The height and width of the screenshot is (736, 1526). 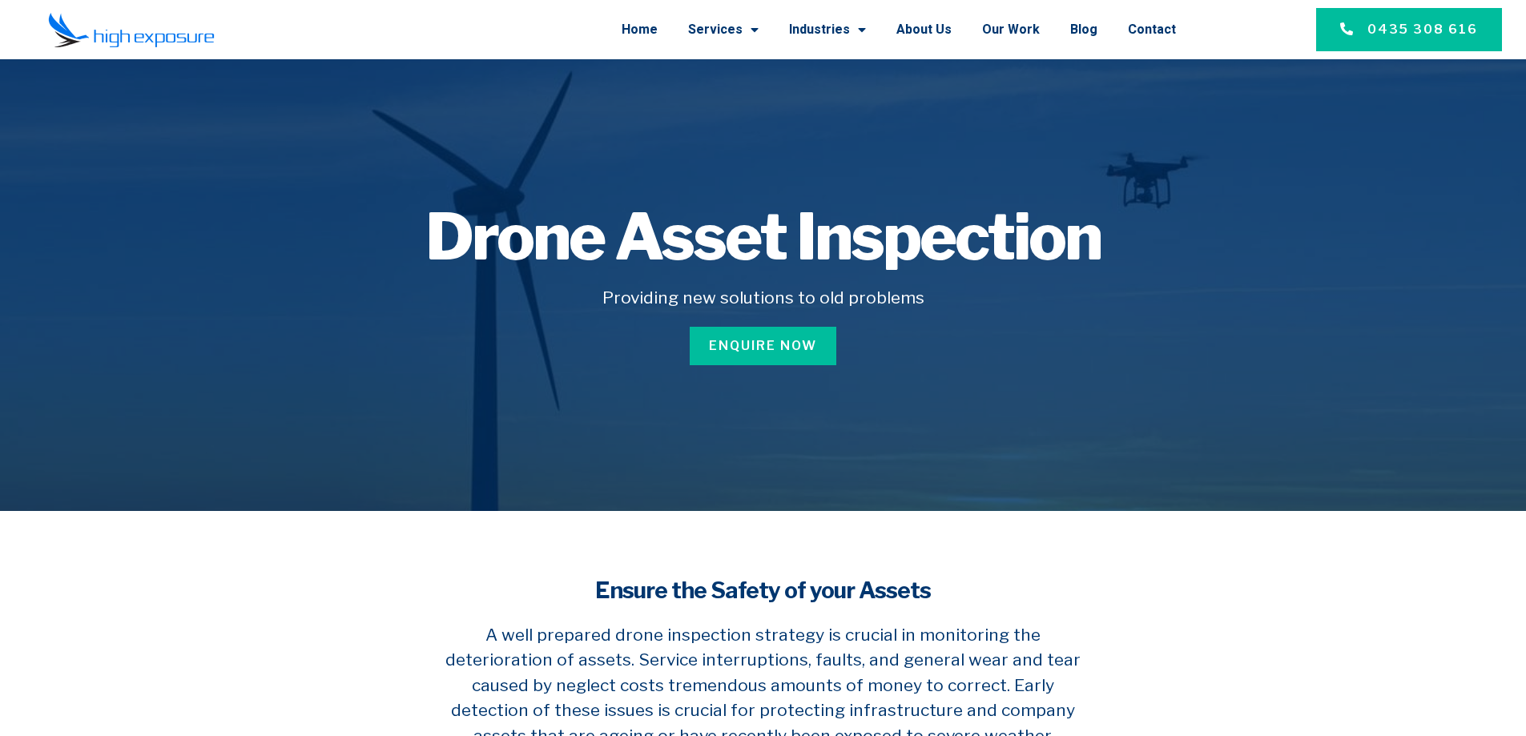 I want to click on a: About Us, so click(x=924, y=30).